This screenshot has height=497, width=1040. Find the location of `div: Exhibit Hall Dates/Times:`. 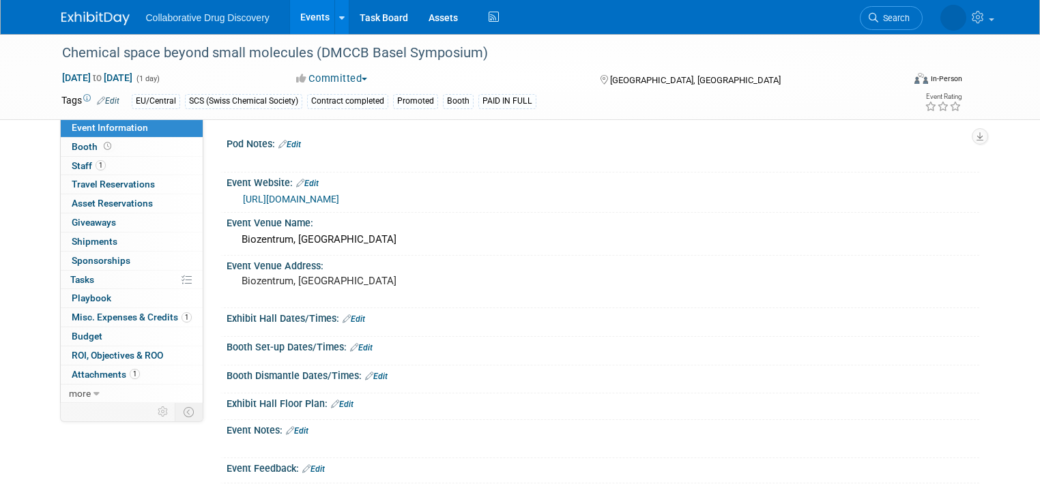

div: Exhibit Hall Dates/Times: is located at coordinates (603, 317).